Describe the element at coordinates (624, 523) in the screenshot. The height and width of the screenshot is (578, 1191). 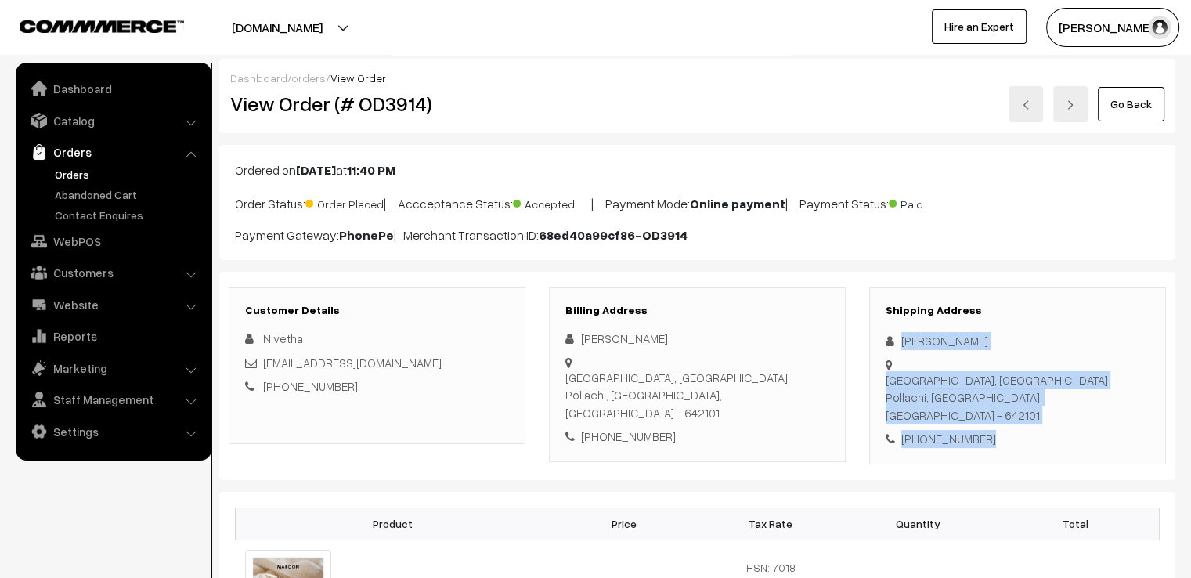
I see `th: Price` at that location.